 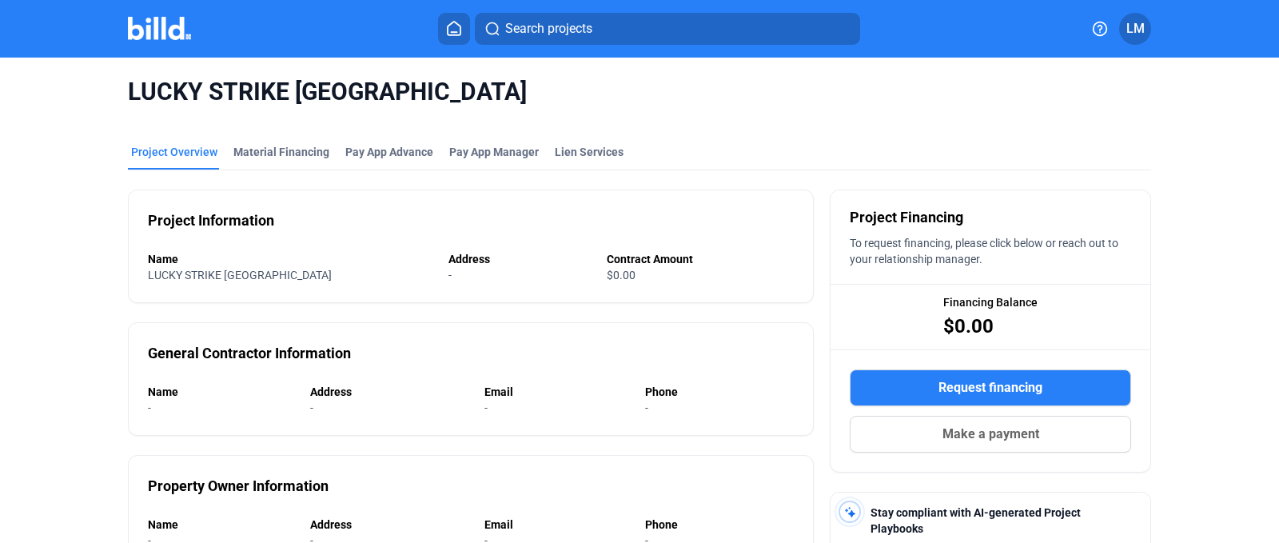 What do you see at coordinates (1135, 29) in the screenshot?
I see `span: LM` at bounding box center [1135, 29].